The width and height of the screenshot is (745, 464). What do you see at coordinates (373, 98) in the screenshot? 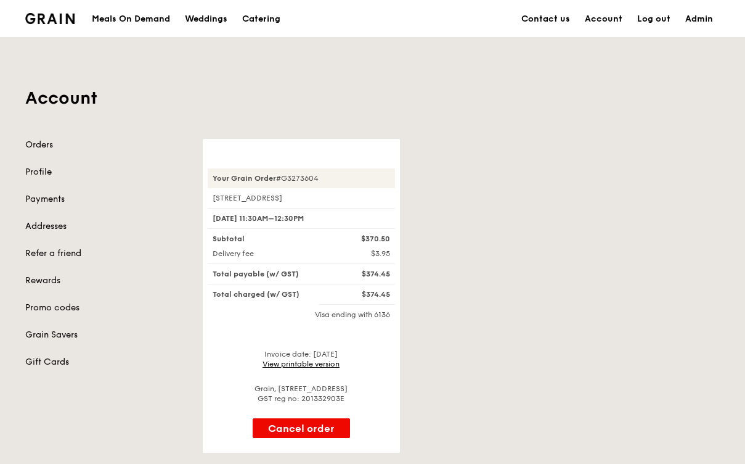
I see `h1: Account` at bounding box center [373, 98].